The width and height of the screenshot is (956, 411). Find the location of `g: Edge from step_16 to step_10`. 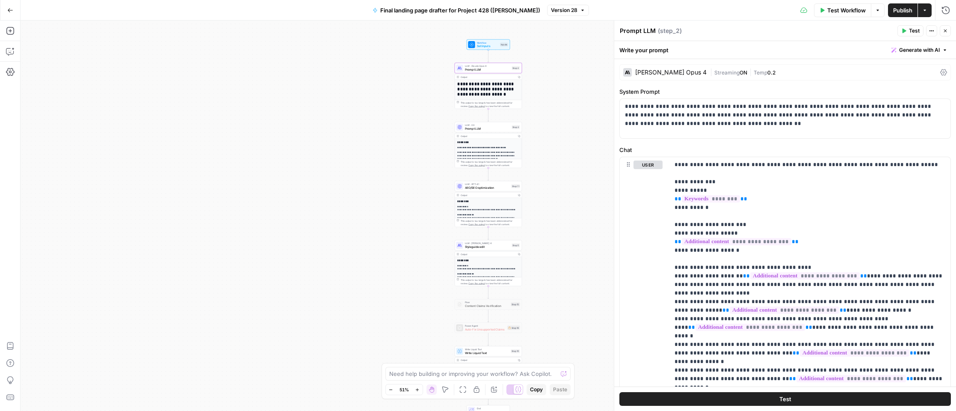

g: Edge from step_16 to step_10 is located at coordinates (488, 339).